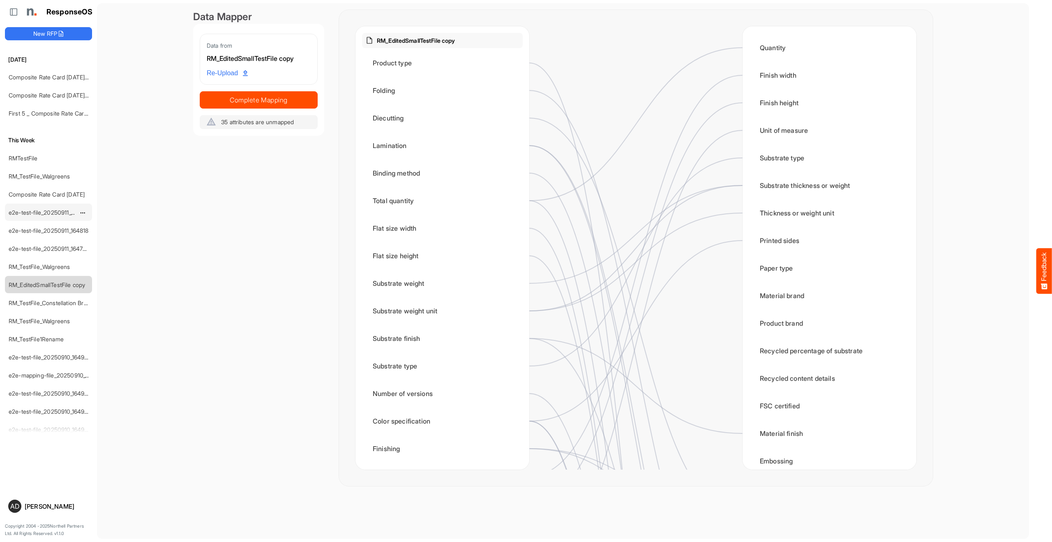 The height and width of the screenshot is (542, 1052). What do you see at coordinates (442, 311) in the screenshot?
I see `div: Substrate weight unit` at bounding box center [442, 311].